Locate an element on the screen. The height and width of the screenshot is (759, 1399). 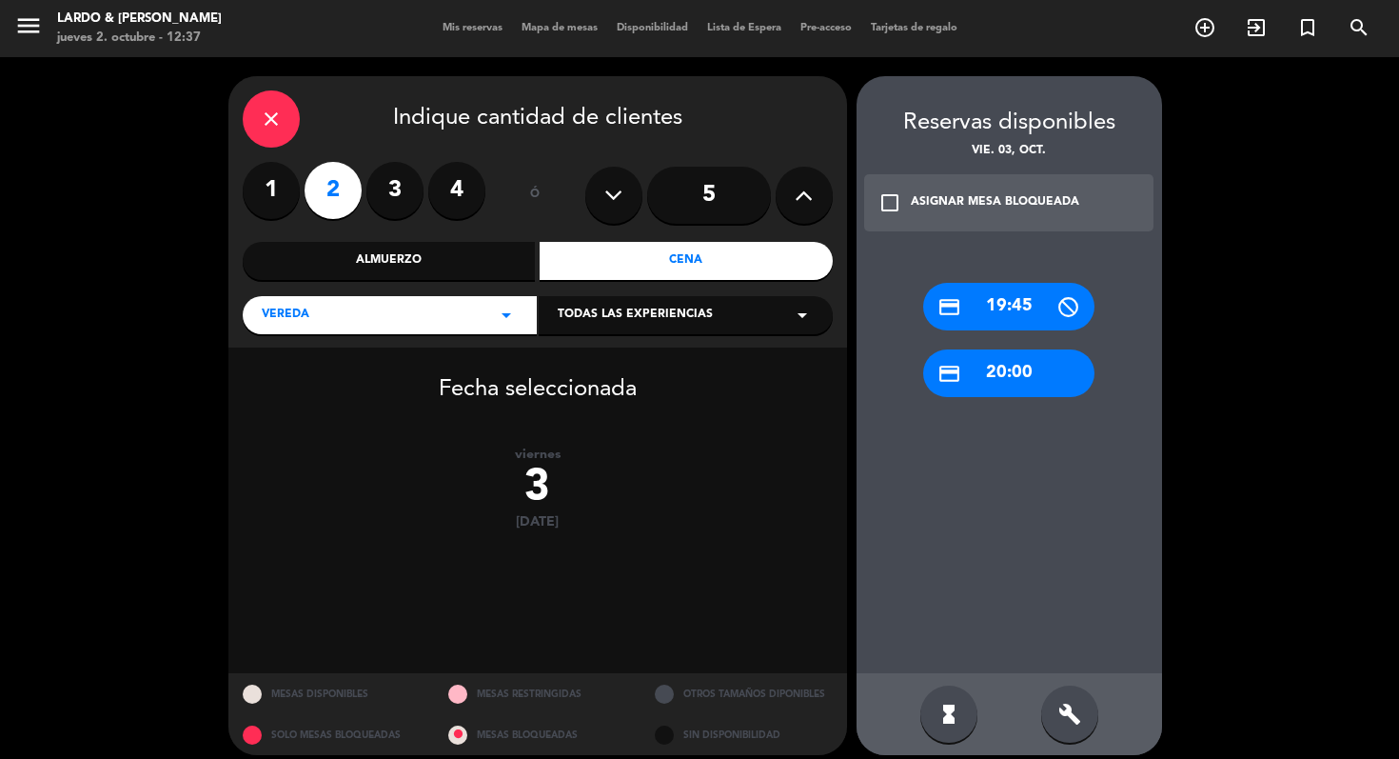
div: SIN DISPONIBILIDAD is located at coordinates (743, 734).